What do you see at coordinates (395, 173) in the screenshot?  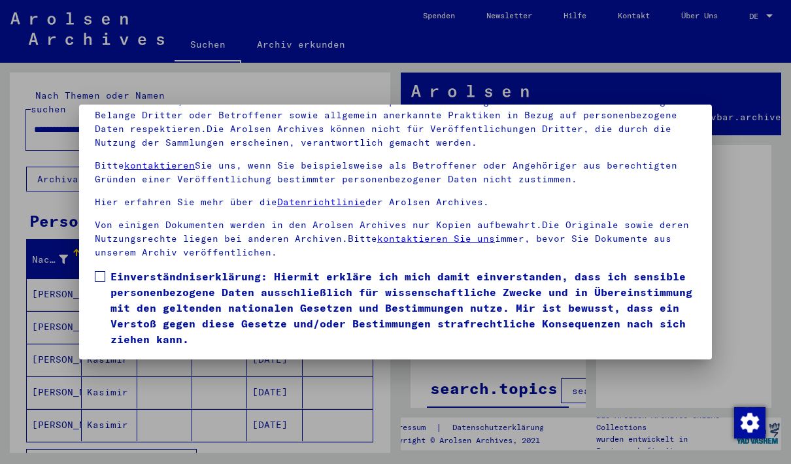 I see `p: Bitte Sie uns, wenn Sie beispielsweise als Betroffener oder Angehöriger aus berechtigten Gründen ...` at bounding box center [395, 173].